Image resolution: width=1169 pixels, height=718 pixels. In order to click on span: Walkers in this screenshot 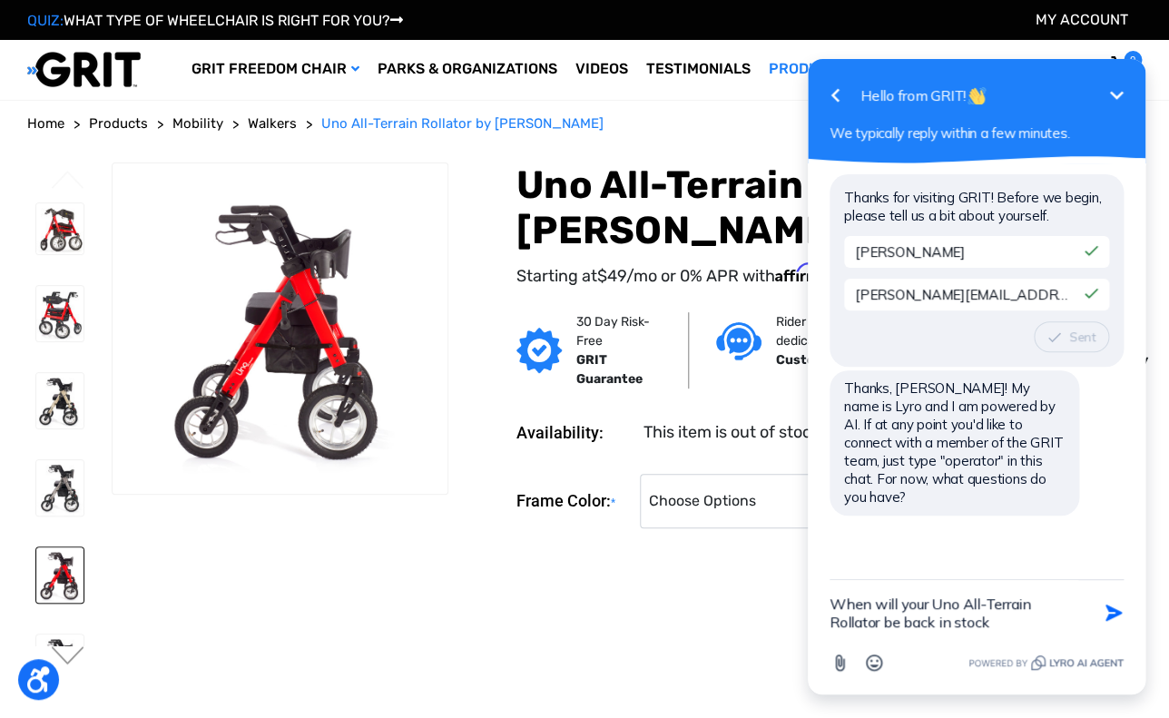, I will do `click(272, 123)`.